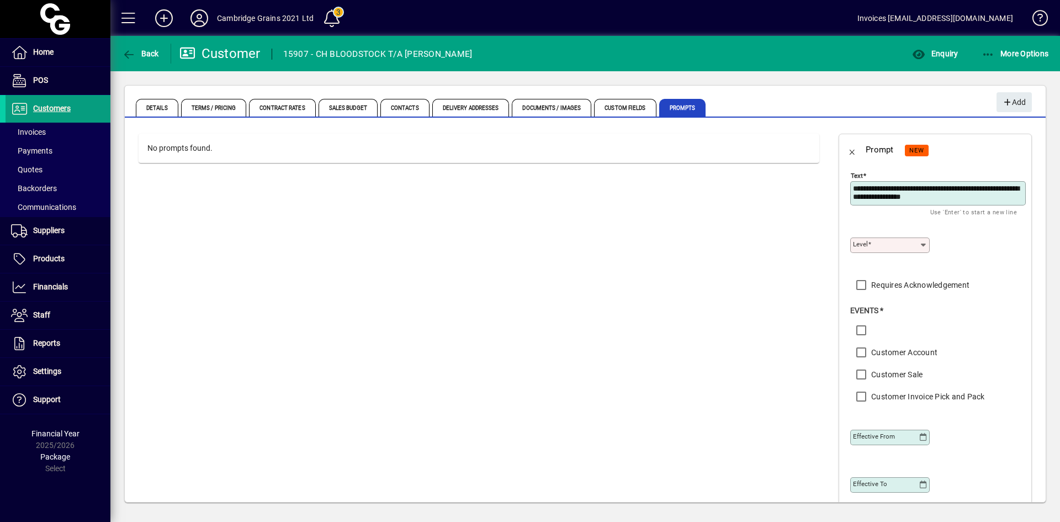 The image size is (1060, 522). What do you see at coordinates (52, 108) in the screenshot?
I see `span: Customers` at bounding box center [52, 108].